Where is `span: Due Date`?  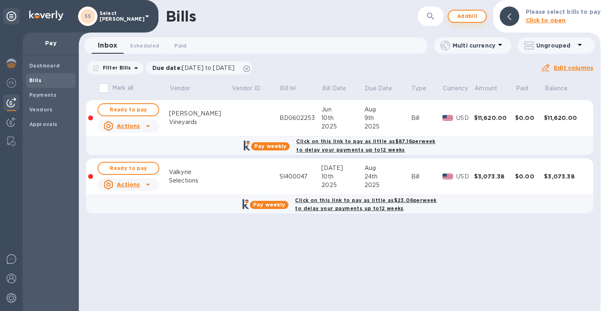
span: Due Date is located at coordinates (384, 88).